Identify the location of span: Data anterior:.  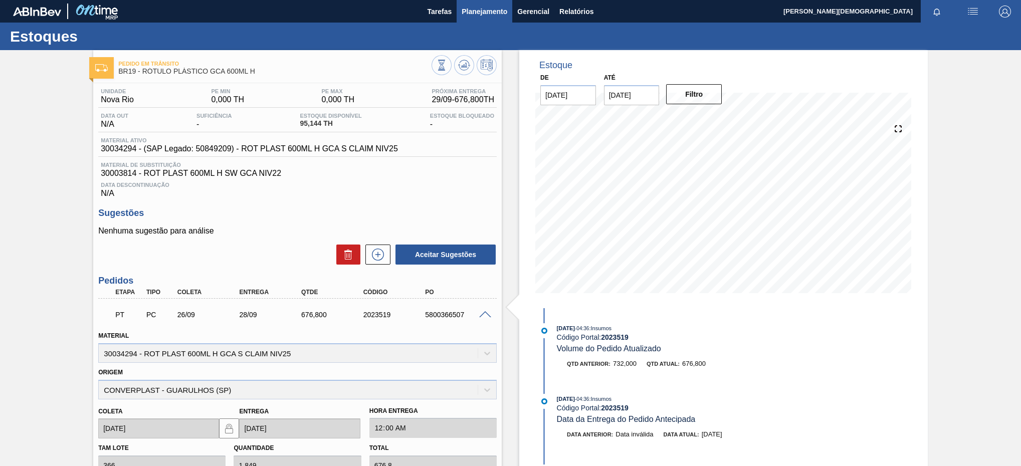
(590, 434).